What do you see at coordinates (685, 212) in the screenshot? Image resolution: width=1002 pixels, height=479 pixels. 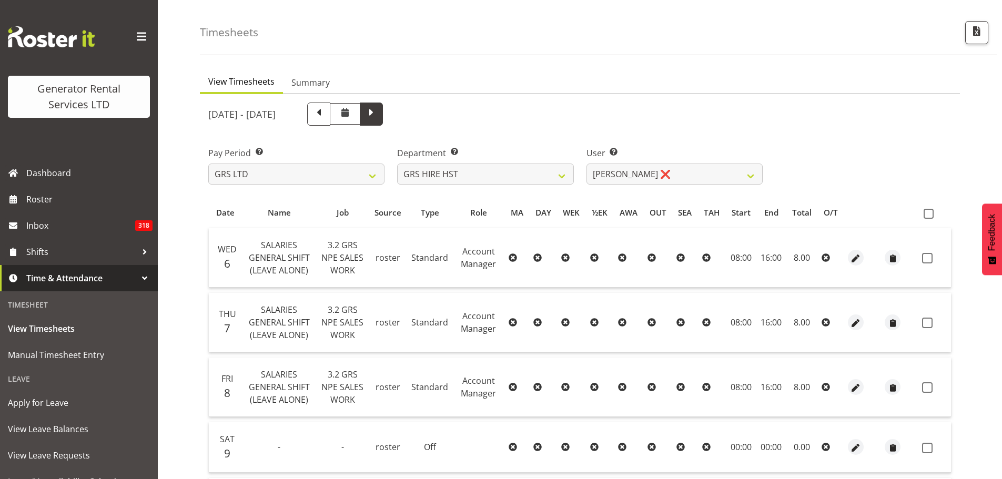 I see `span: SEA` at bounding box center [685, 212].